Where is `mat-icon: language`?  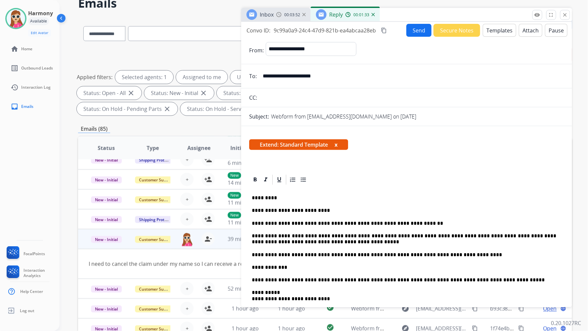 mat-icon: language is located at coordinates (563, 308).